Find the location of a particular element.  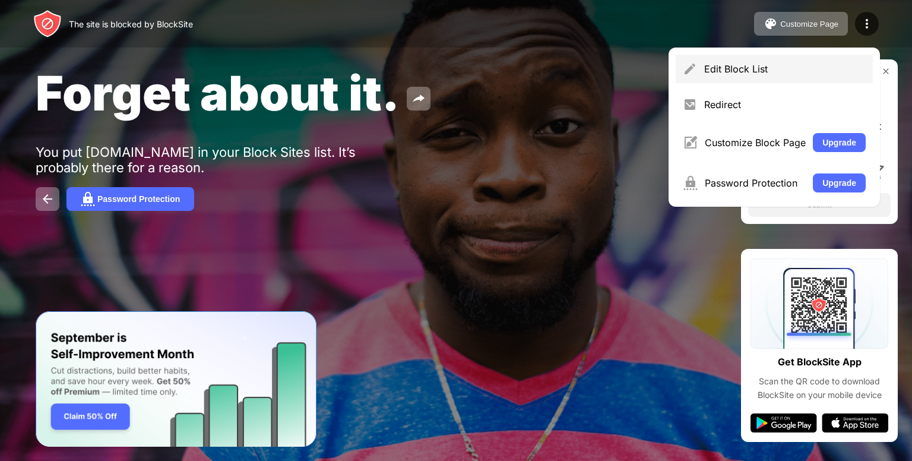

div: Scan the QR code to download BlockSite on your mobile device is located at coordinates (819, 388).